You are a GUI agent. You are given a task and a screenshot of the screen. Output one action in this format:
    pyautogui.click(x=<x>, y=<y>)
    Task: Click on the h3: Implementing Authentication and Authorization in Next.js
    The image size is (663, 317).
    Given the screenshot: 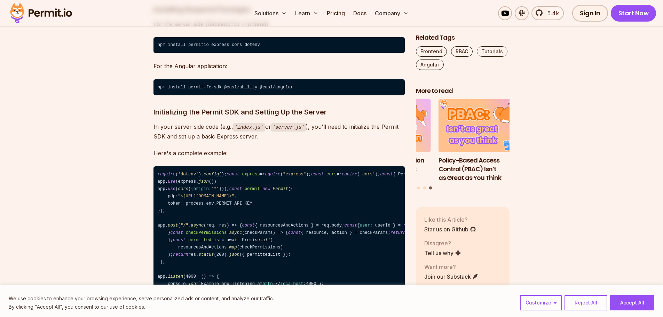 What is the action you would take?
    pyautogui.click(x=384, y=165)
    